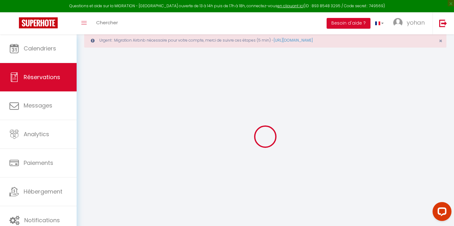 The image size is (454, 226). I want to click on a: en cliquant ici, so click(290, 6).